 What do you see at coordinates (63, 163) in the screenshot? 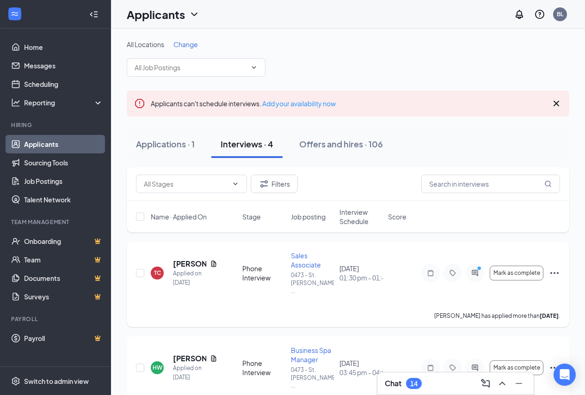
I see `a: Sourcing Tools` at bounding box center [63, 163].